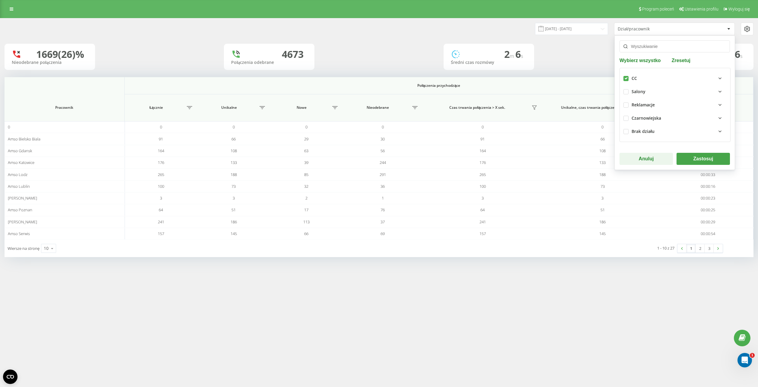 The width and height of the screenshot is (758, 387). What do you see at coordinates (752, 356) in the screenshot?
I see `span: 1` at bounding box center [752, 356].